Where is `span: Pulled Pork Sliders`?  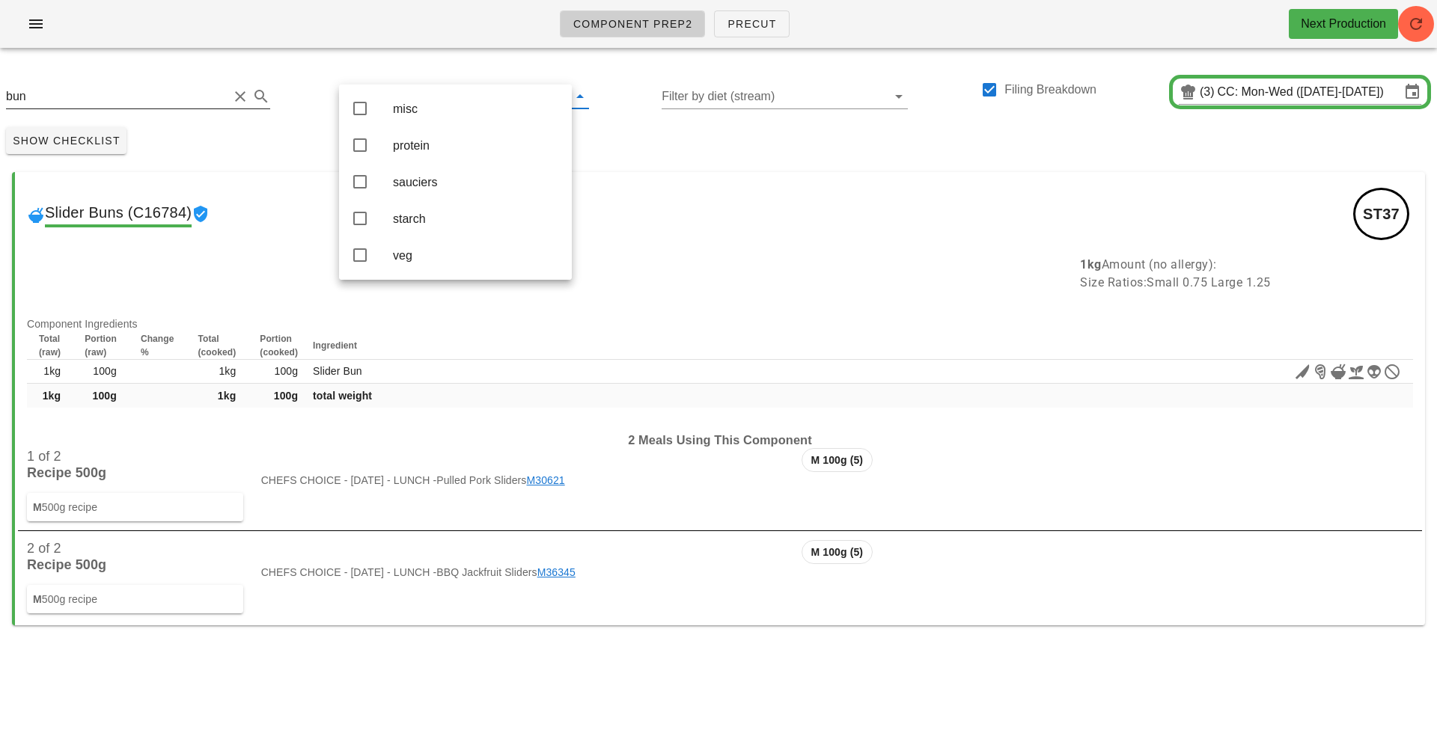 span: Pulled Pork Sliders is located at coordinates (500, 480).